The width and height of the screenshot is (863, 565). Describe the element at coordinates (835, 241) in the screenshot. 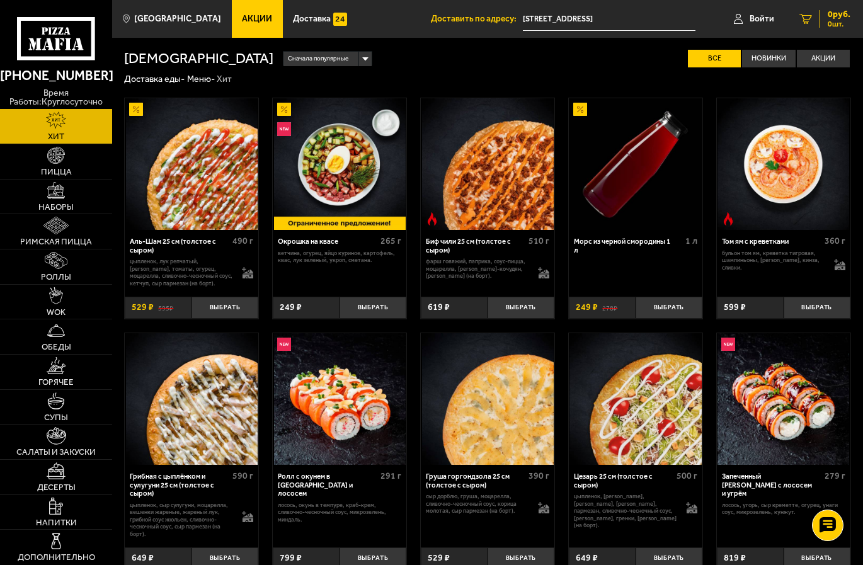

I see `span: 360 г` at that location.